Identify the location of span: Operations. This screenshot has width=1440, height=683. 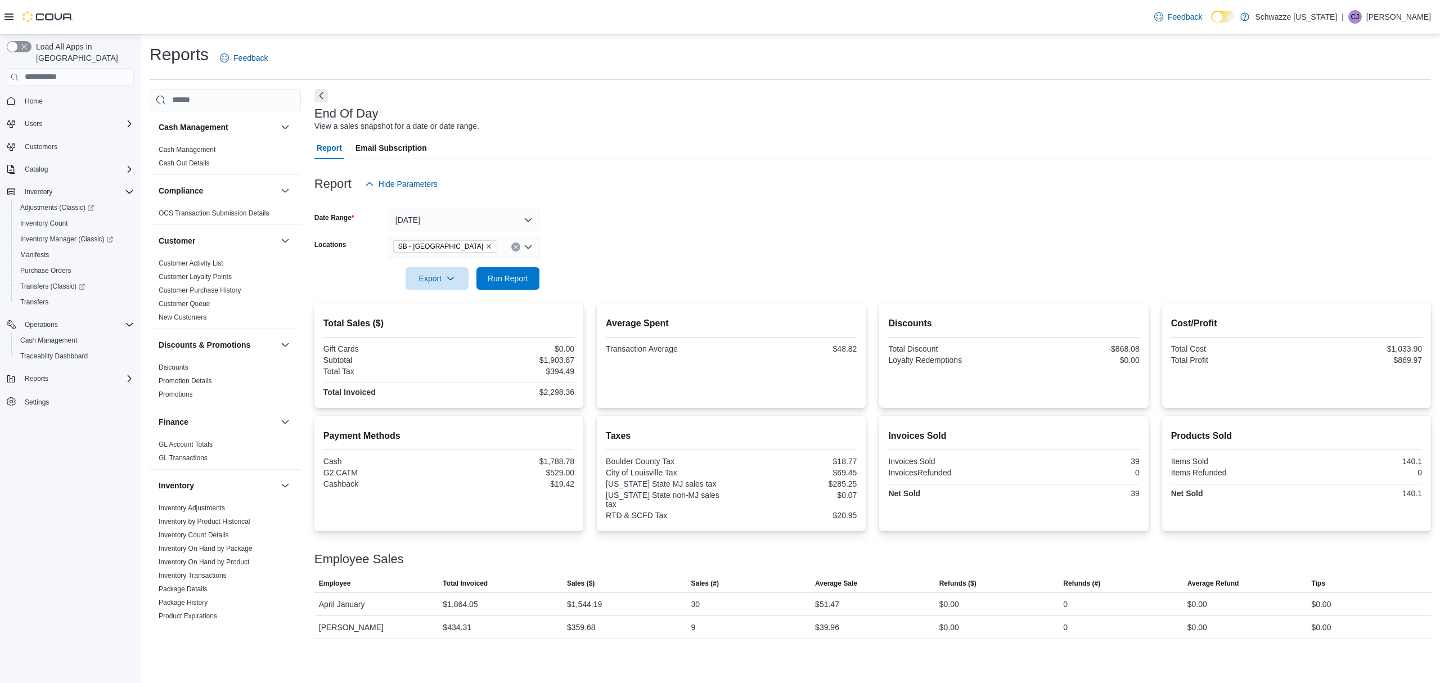
(77, 325).